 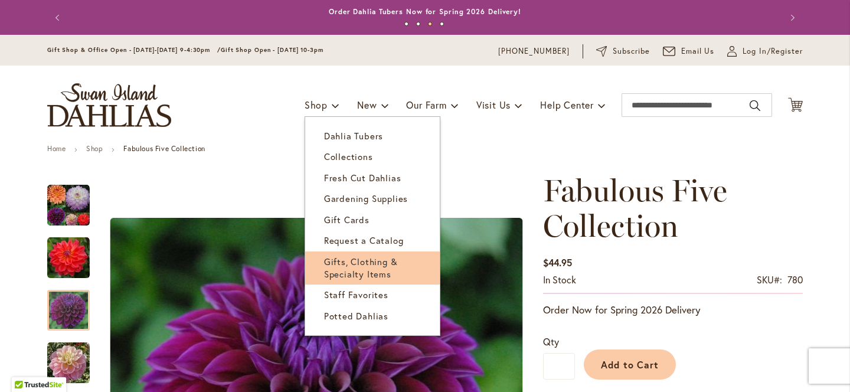 What do you see at coordinates (74, 251) in the screenshot?
I see `div: COOPER BLAINE` at bounding box center [74, 251].